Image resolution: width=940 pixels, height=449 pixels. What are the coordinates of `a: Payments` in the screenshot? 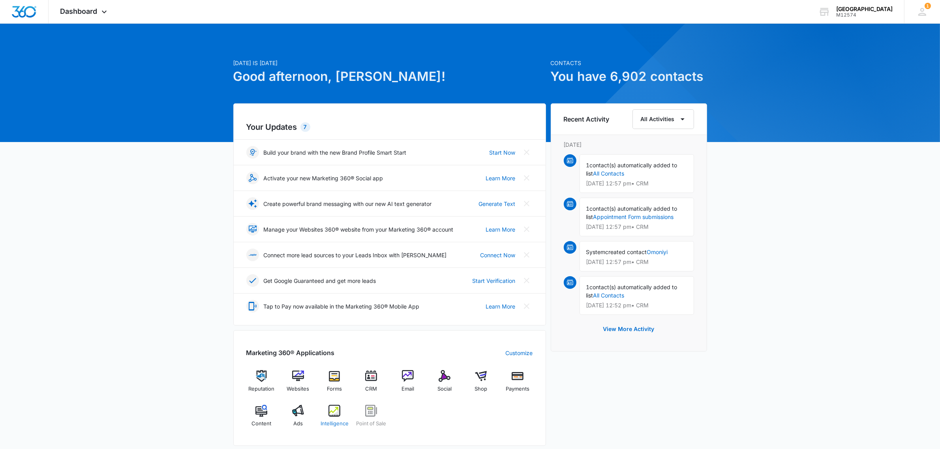 It's located at (517, 384).